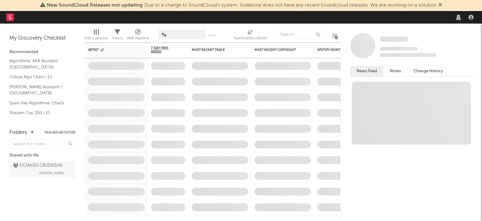 This screenshot has width=482, height=221. What do you see at coordinates (300, 35) in the screenshot?
I see `input: Search...` at bounding box center [300, 35].